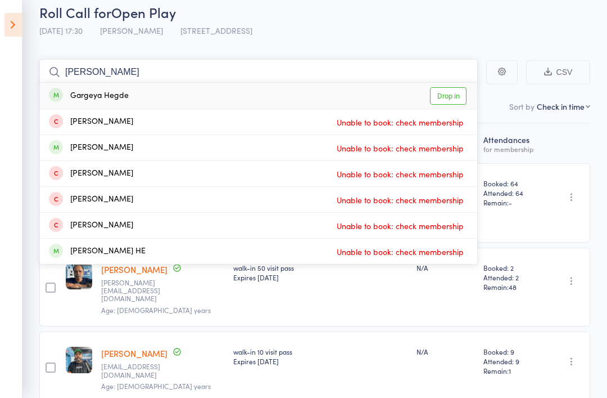 The height and width of the screenshot is (398, 607). Describe the element at coordinates (79, 359) in the screenshot. I see `img: image1690139785.png` at that location.